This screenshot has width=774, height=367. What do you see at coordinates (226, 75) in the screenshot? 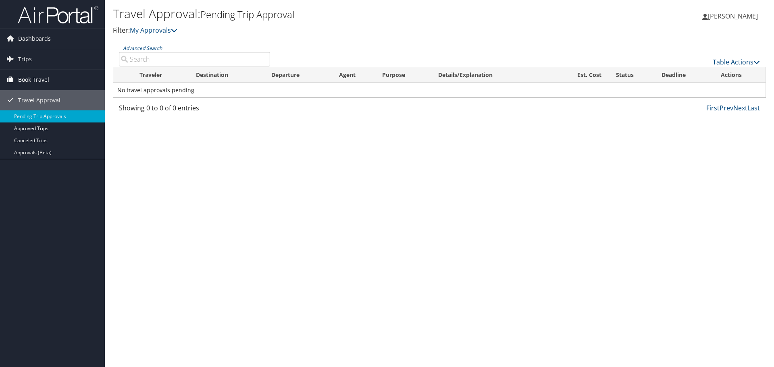
I see `th: Destination: activate to sort column ascending` at bounding box center [226, 75].